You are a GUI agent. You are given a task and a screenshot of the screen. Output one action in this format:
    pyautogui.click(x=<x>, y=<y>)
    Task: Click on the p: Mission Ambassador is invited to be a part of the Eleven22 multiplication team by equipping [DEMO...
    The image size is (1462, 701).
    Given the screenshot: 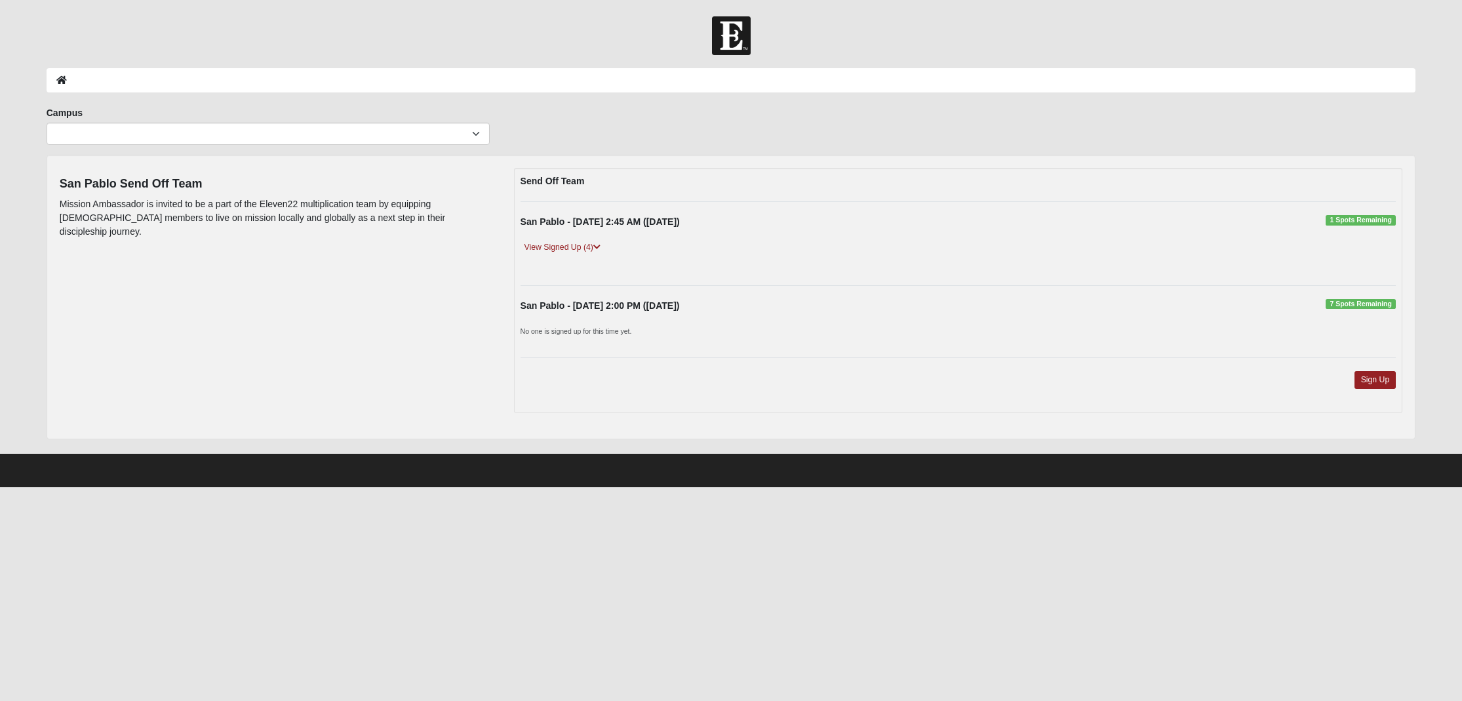 What is the action you would take?
    pyautogui.click(x=277, y=218)
    